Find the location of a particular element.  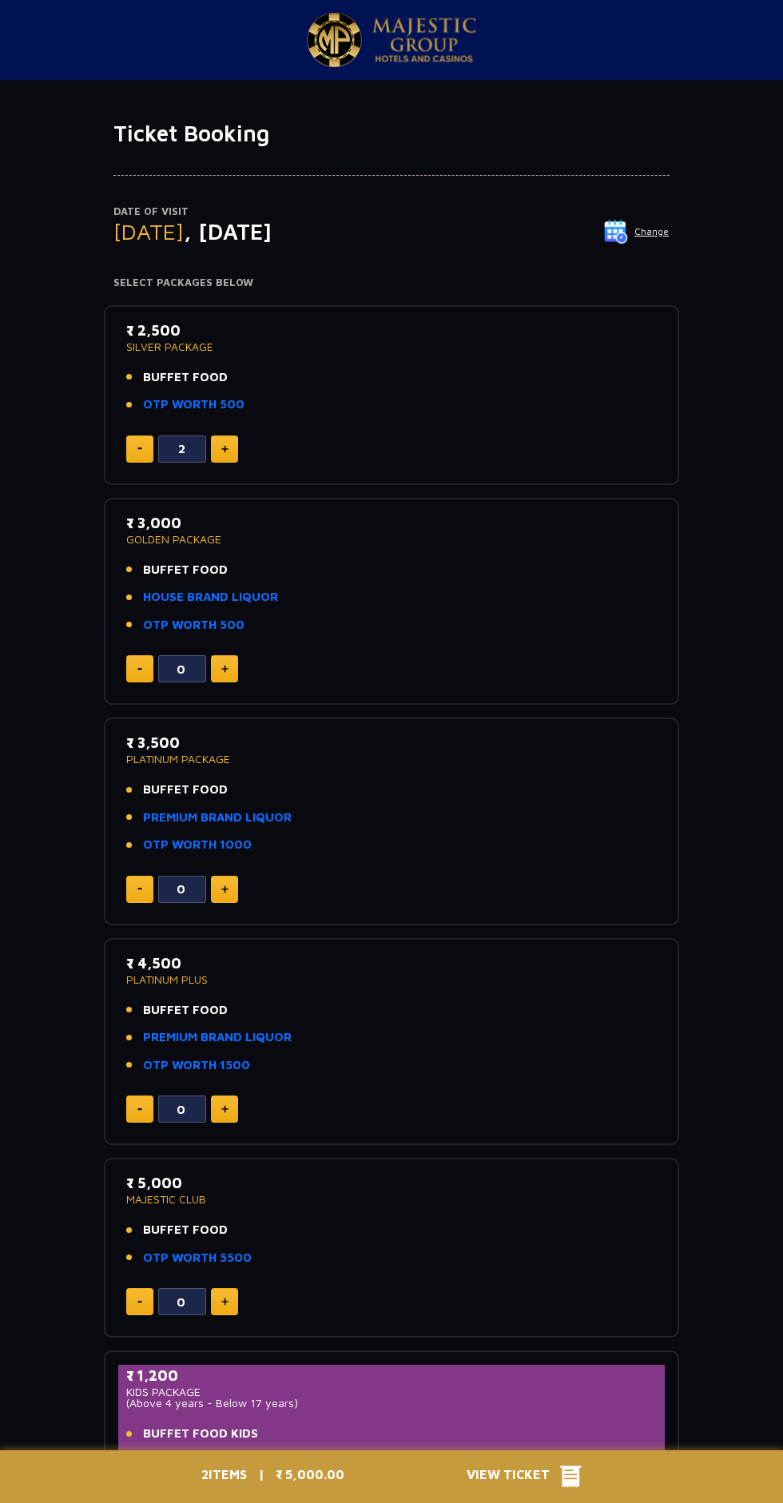

p: KIDS PACKAGE is located at coordinates (391, 1392).